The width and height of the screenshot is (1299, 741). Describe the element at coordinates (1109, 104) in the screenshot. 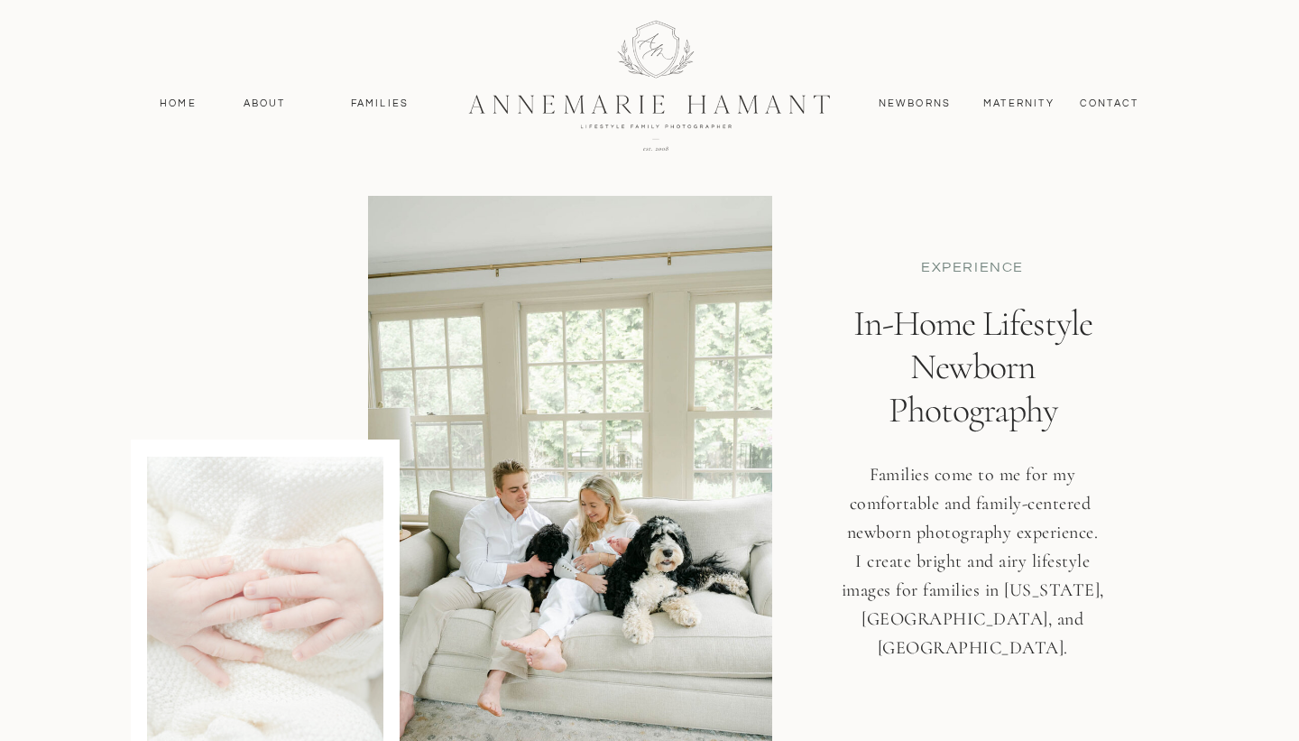

I see `a: contact` at that location.